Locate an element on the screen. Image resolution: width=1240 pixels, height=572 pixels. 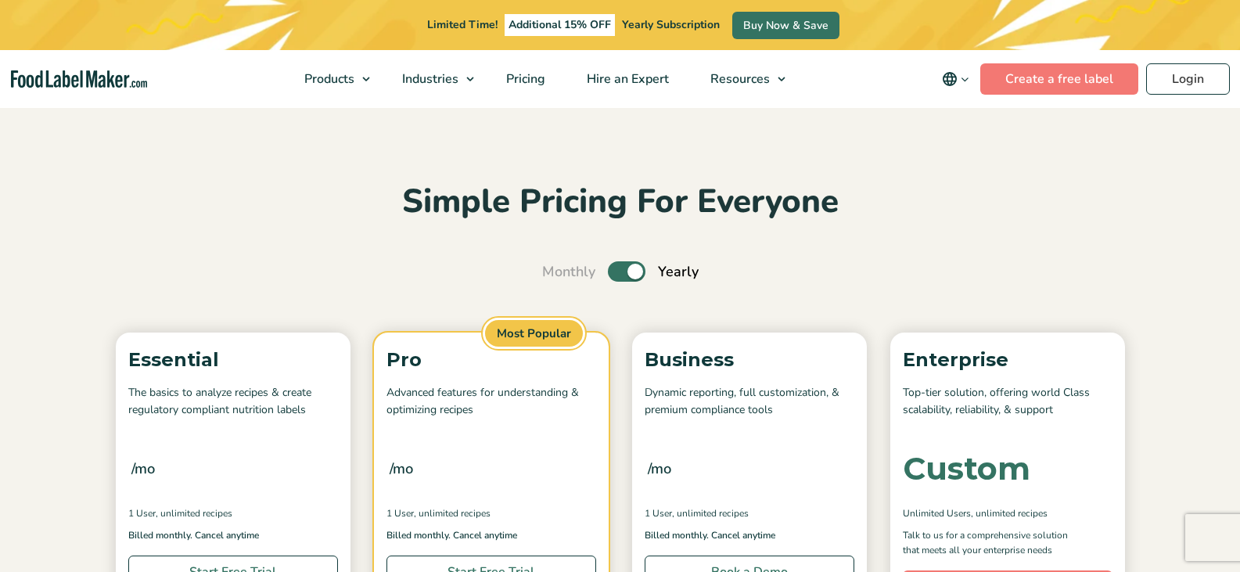
p: Business is located at coordinates (749, 360).